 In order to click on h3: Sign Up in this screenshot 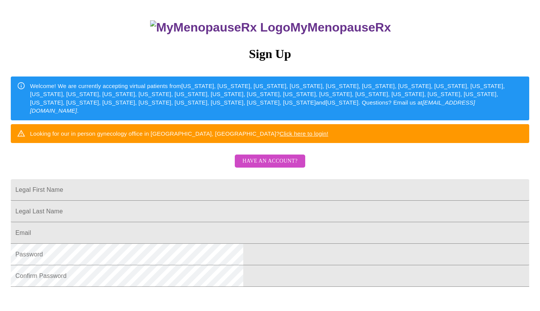, I will do `click(270, 54)`.